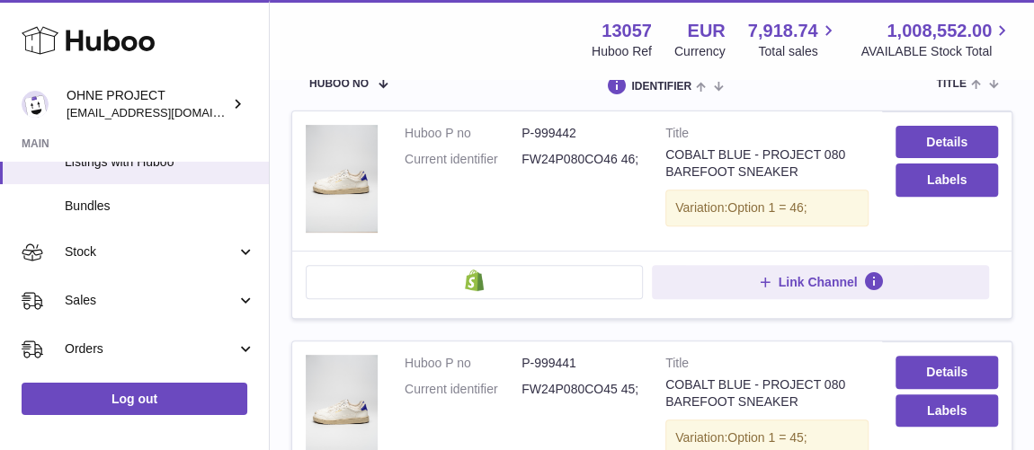 This screenshot has width=1034, height=450. Describe the element at coordinates (621, 51) in the screenshot. I see `div: Huboo Ref` at that location.